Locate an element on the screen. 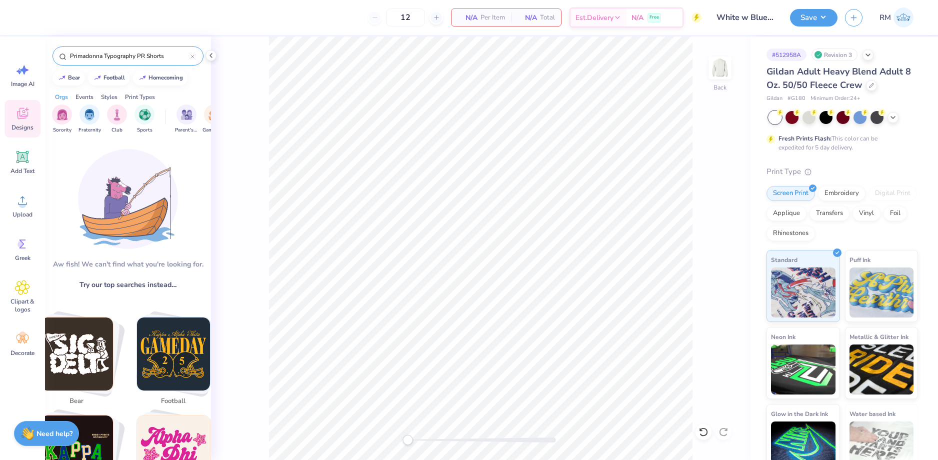 This screenshot has height=460, width=938. img: Parent's Weekend Image is located at coordinates (187, 115).